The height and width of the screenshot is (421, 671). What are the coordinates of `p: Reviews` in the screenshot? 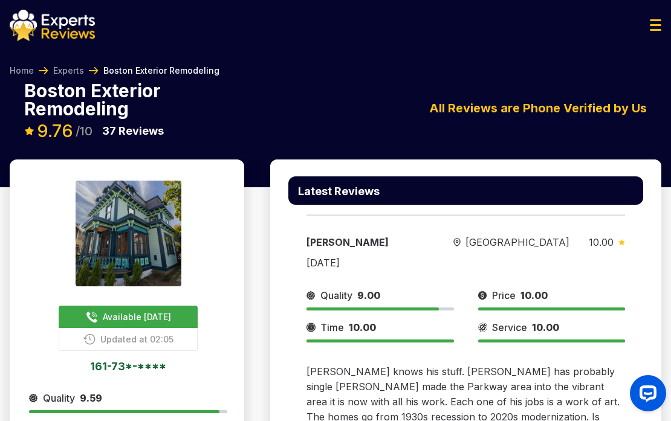 It's located at (133, 131).